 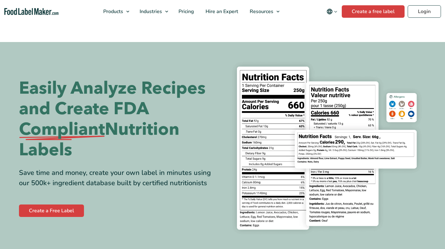 What do you see at coordinates (118, 119) in the screenshot?
I see `h1: Easily Analyze Recipes and Create FDA Nutrition Labels` at bounding box center [118, 119].